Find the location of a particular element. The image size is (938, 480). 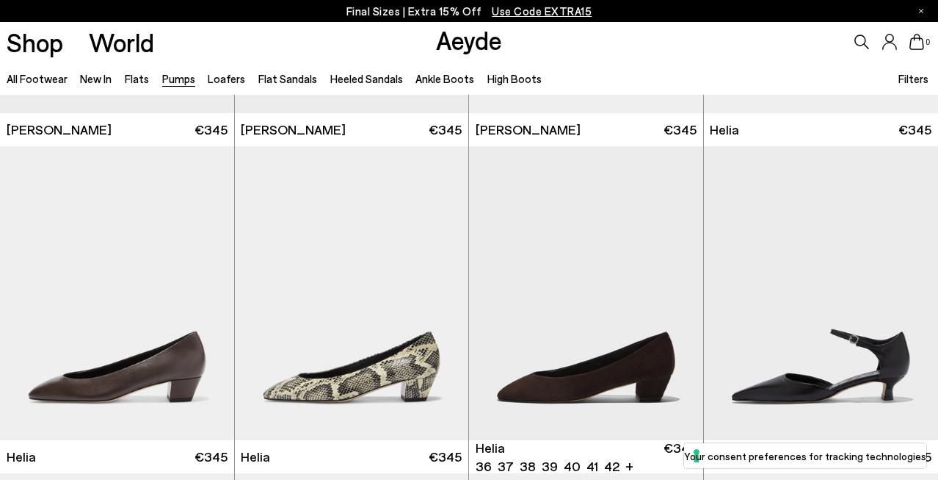

li: 38 is located at coordinates (528, 466).